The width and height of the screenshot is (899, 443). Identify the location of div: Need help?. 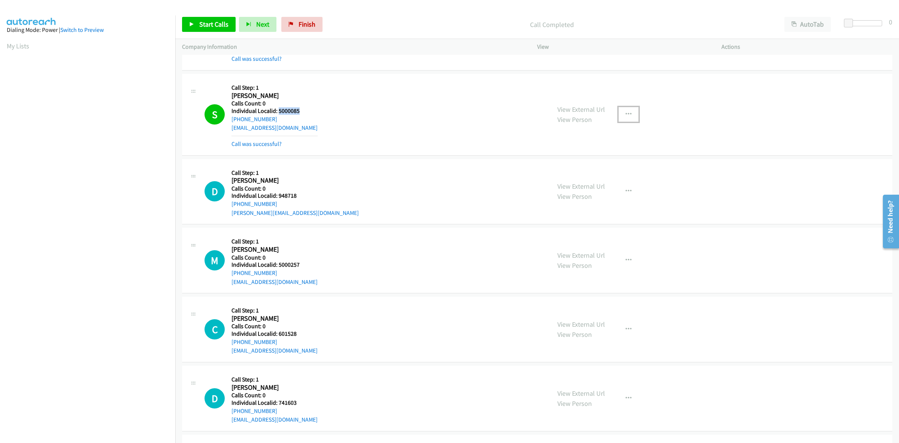
(13, 25).